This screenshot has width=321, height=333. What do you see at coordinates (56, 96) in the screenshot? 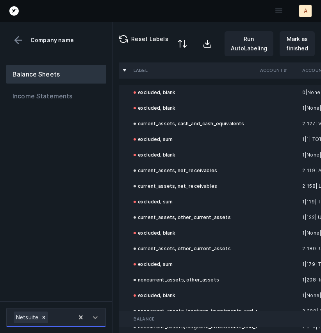
I see `button: Income Statements` at bounding box center [56, 96].